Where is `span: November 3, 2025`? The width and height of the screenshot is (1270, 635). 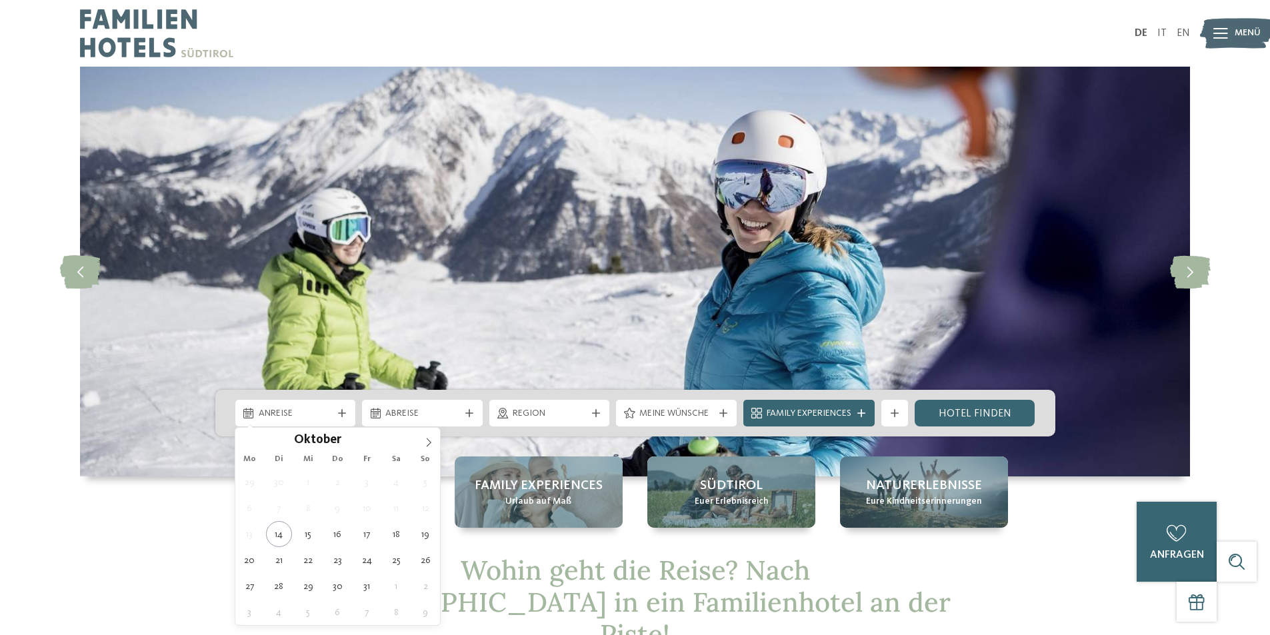
span: November 3, 2025 is located at coordinates (249, 612).